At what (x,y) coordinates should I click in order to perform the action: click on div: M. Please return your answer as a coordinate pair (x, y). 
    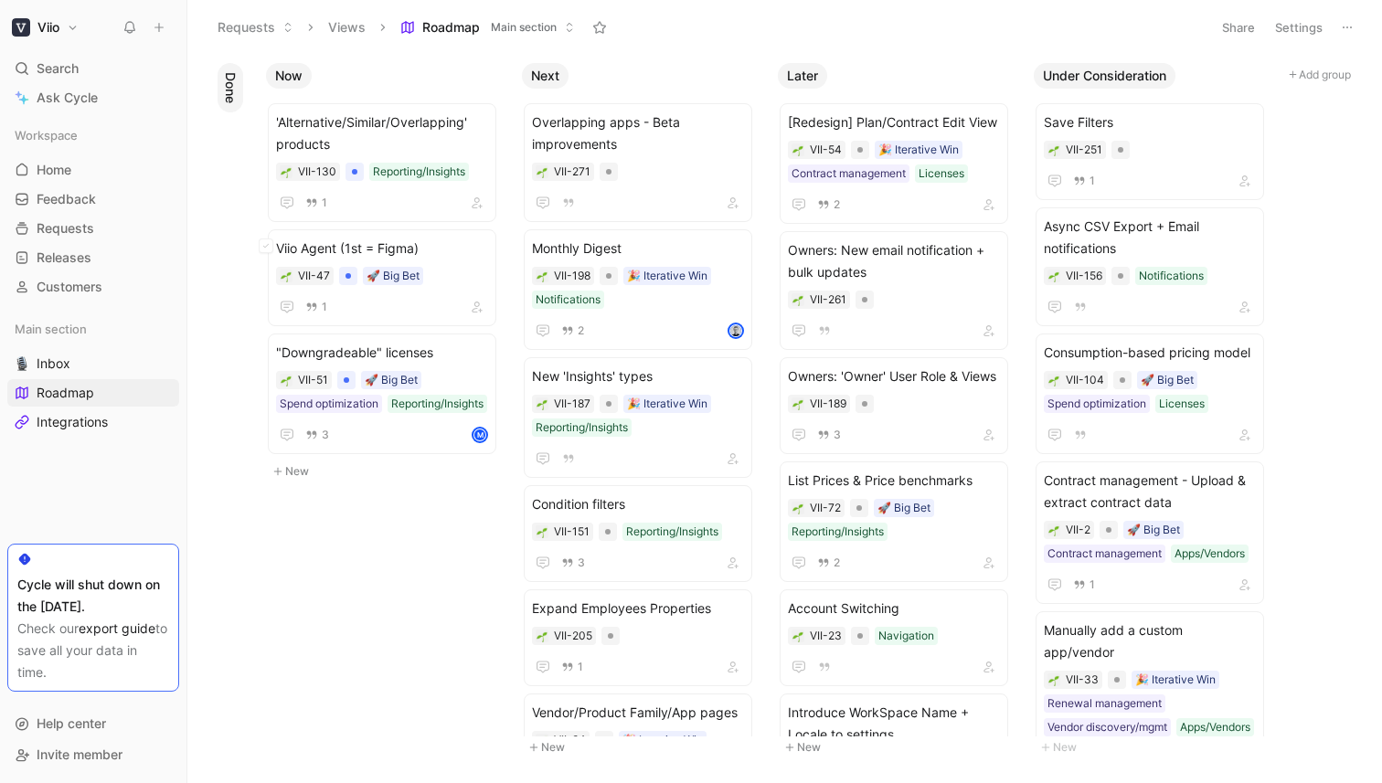
    Looking at the image, I should click on (480, 435).